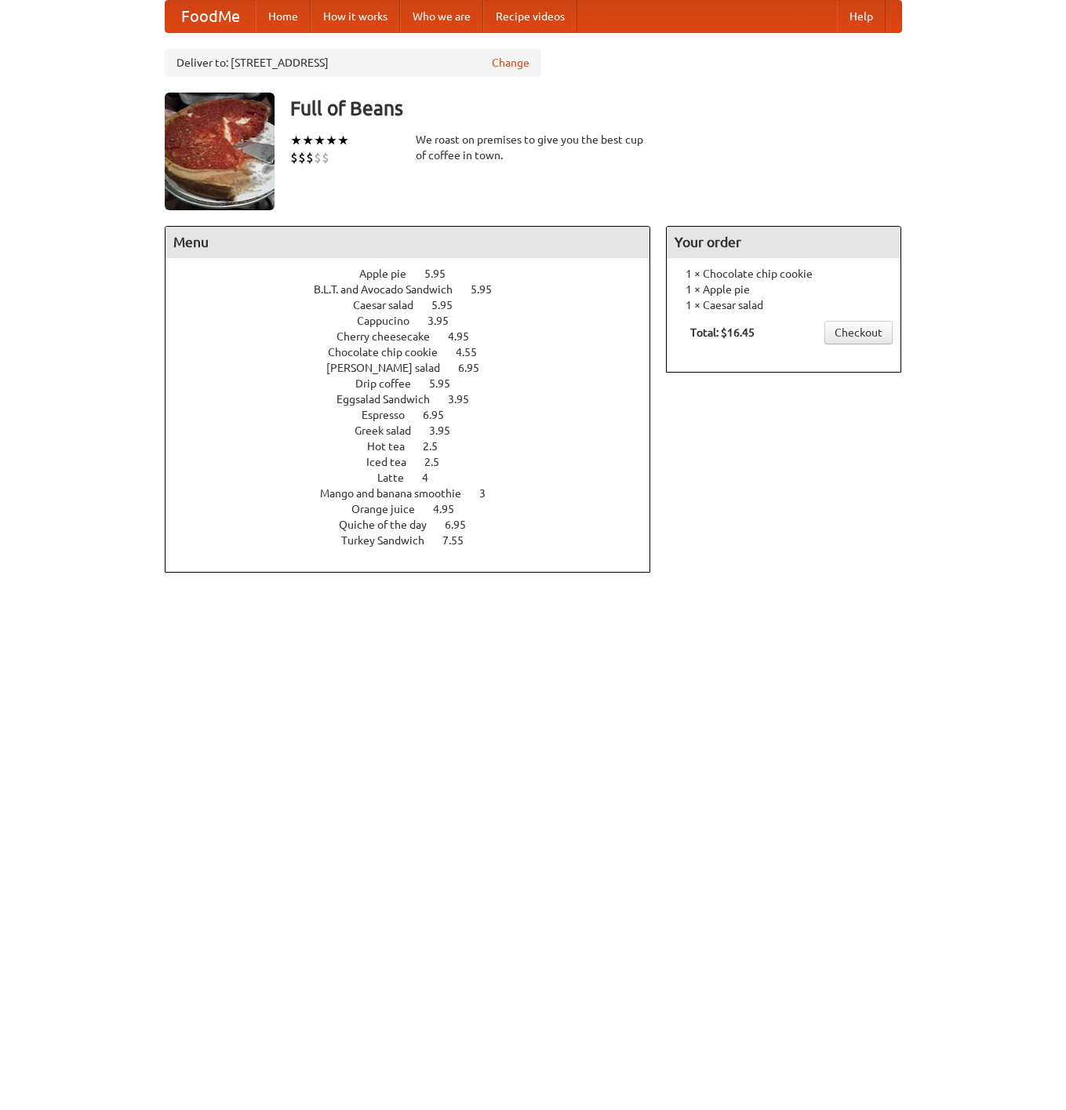  What do you see at coordinates (442, 16) in the screenshot?
I see `a: Who we are` at bounding box center [442, 16].